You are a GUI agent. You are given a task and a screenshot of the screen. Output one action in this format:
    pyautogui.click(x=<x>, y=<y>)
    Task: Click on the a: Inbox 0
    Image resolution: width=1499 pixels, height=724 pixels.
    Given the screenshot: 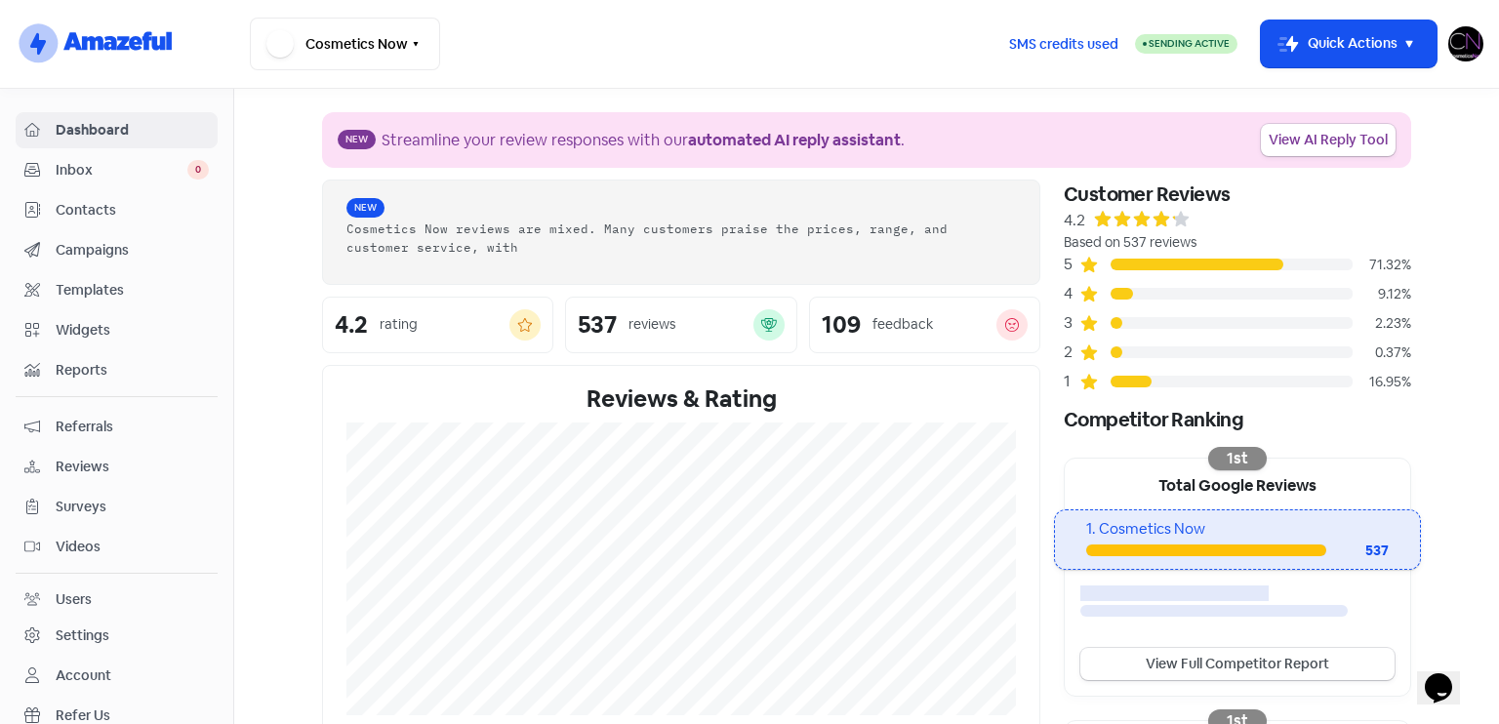 What is the action you would take?
    pyautogui.click(x=116, y=170)
    